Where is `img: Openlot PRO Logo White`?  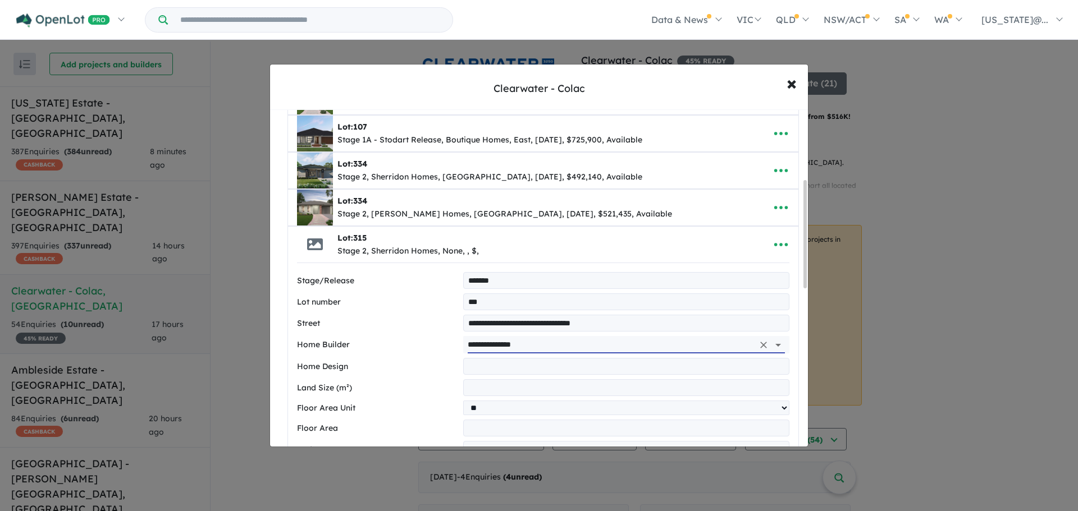
img: Openlot PRO Logo White is located at coordinates (63, 20).